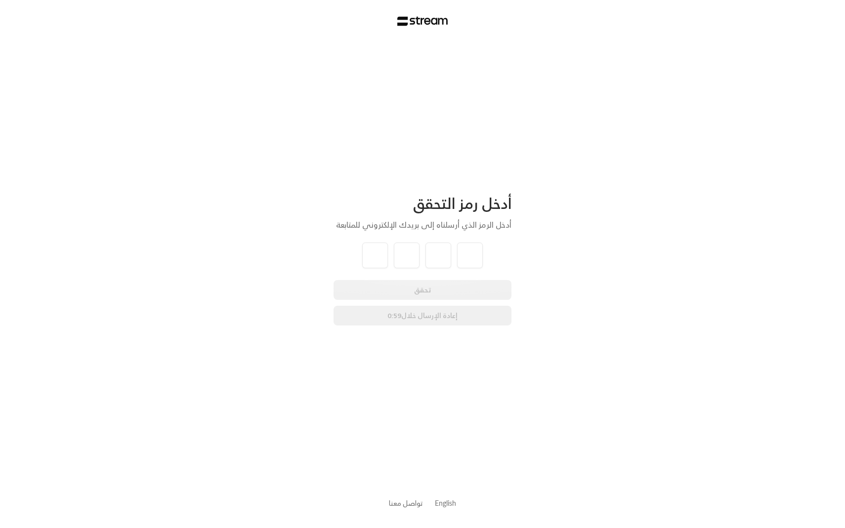  I want to click on div: أدخل رمز التحقق, so click(422, 204).